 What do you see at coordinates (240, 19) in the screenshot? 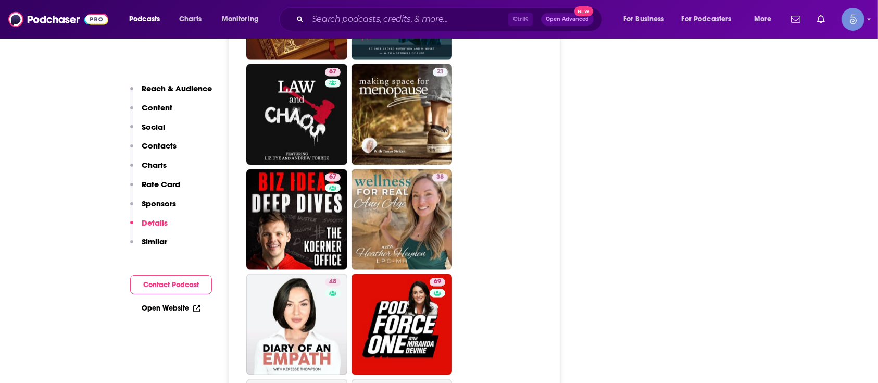
I see `span: Monitoring` at bounding box center [240, 19].